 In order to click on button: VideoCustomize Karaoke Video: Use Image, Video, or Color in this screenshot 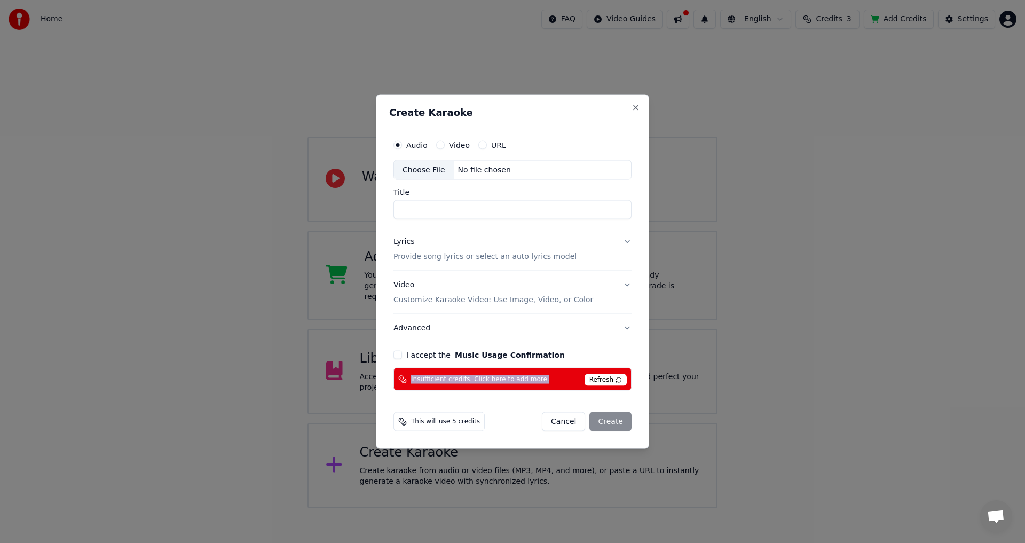, I will do `click(513, 293)`.